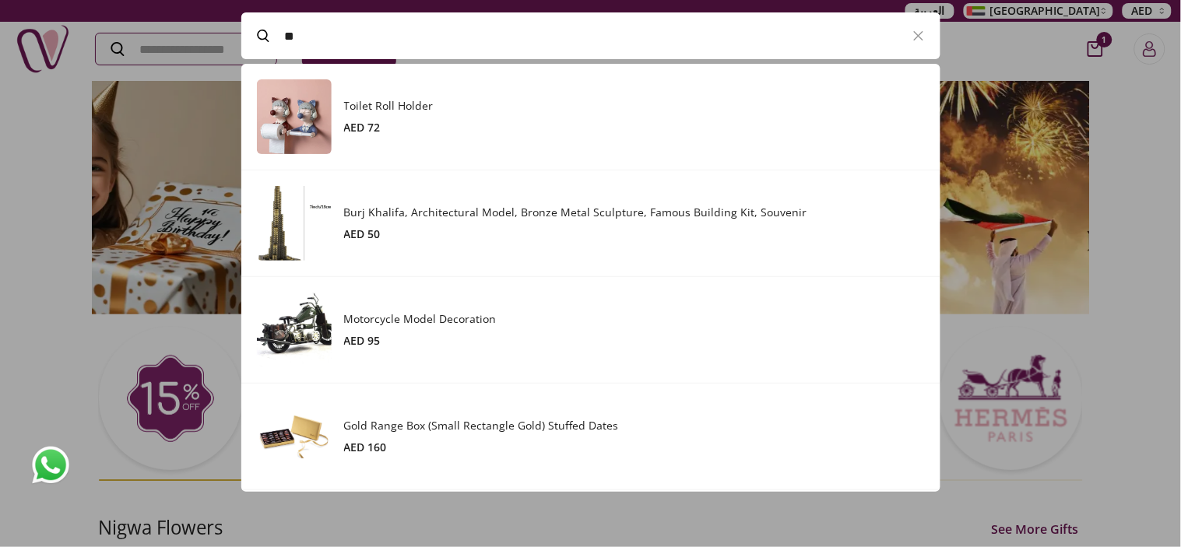 Image resolution: width=1181 pixels, height=547 pixels. Describe the element at coordinates (634, 234) in the screenshot. I see `div: AED 50` at that location.